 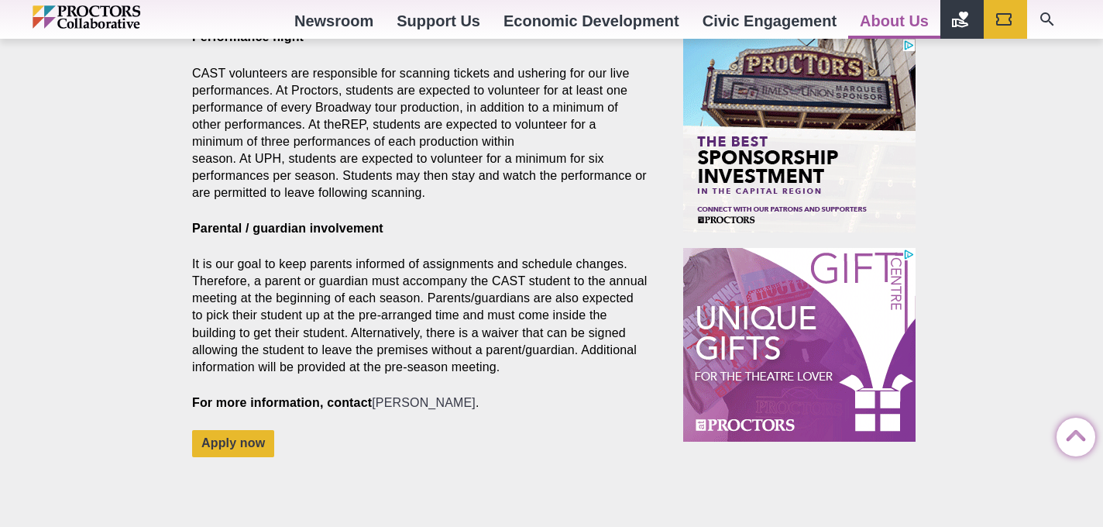 I want to click on a: Apply now, so click(x=233, y=443).